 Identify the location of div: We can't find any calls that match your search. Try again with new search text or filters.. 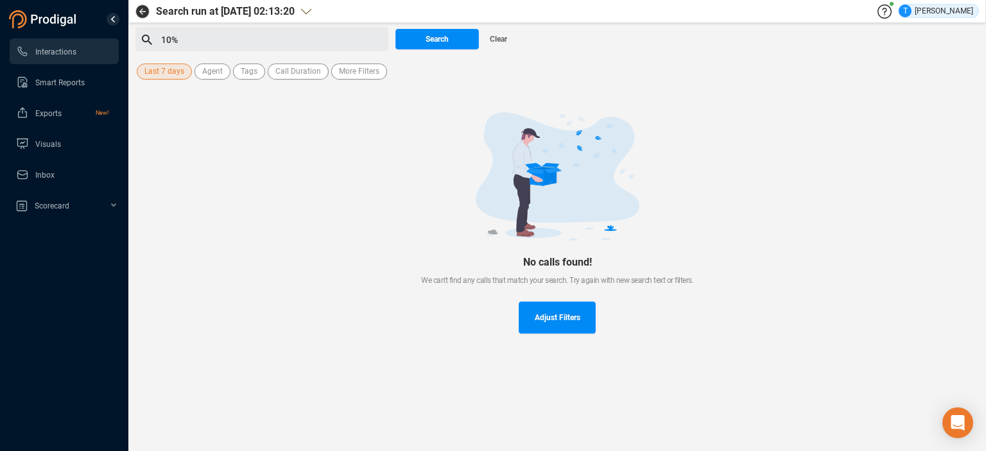
(557, 280).